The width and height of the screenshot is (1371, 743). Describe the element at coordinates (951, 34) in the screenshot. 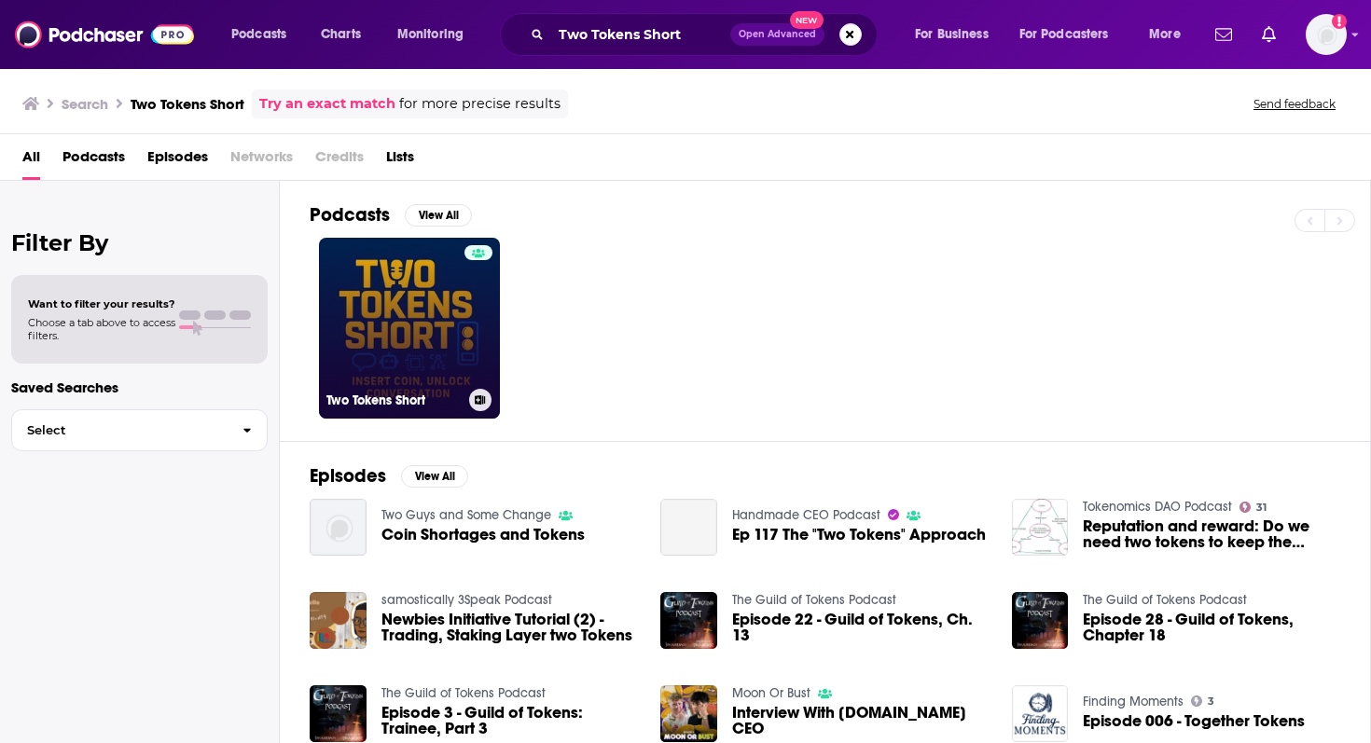

I see `span: For Business` at that location.